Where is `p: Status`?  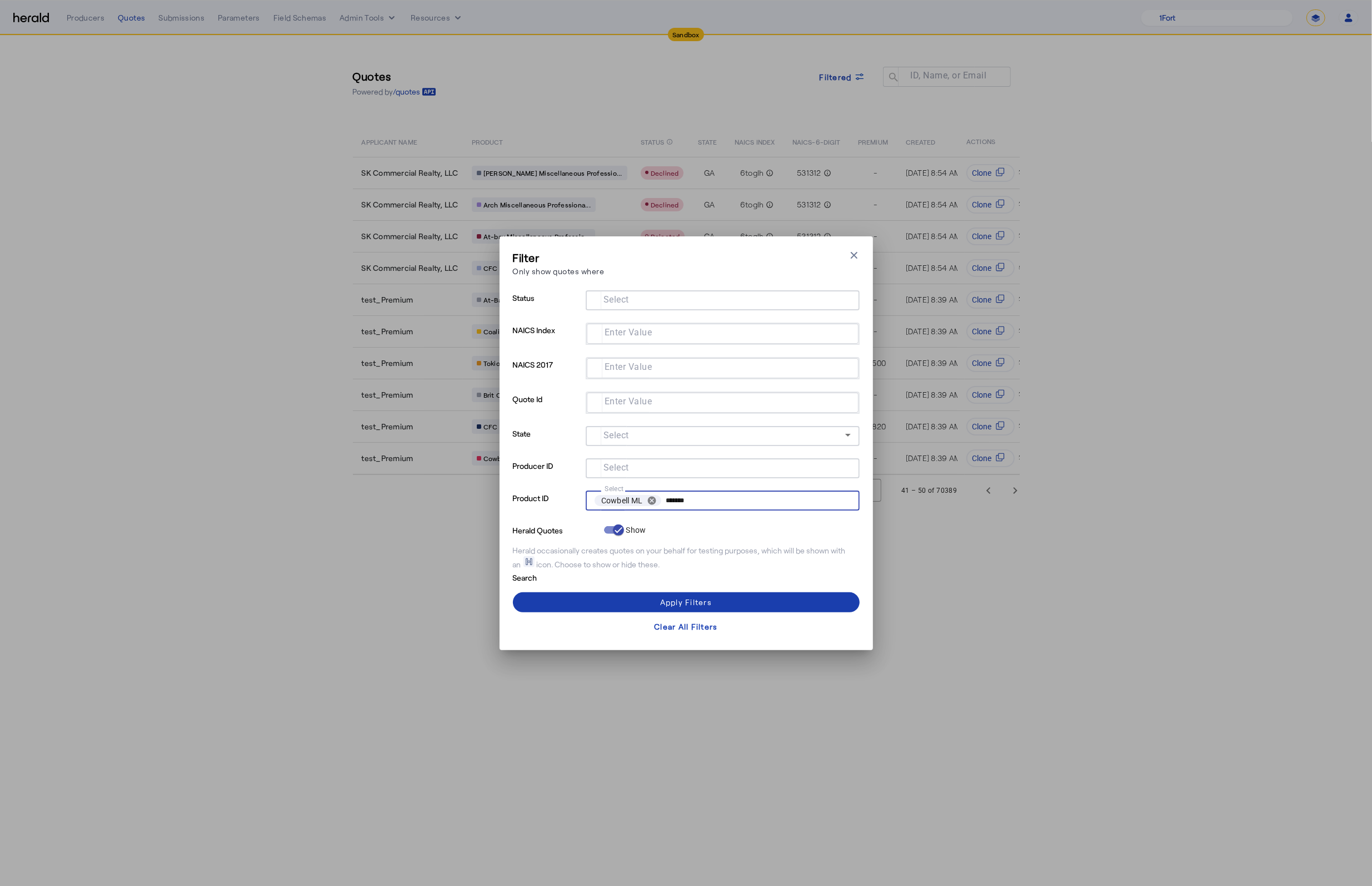 p: Status is located at coordinates (547, 306).